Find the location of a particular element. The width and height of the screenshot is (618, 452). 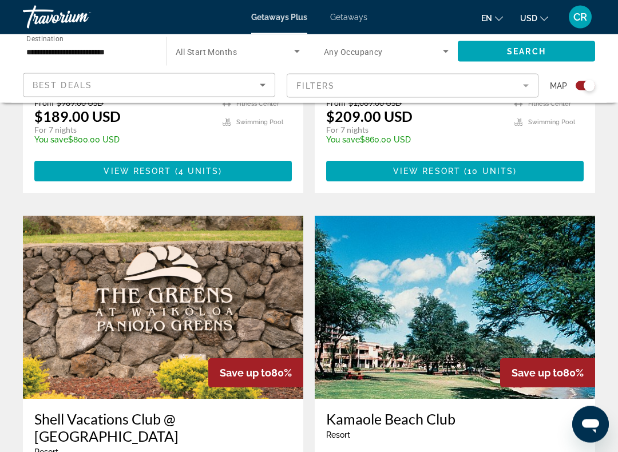

span: 4 units is located at coordinates (199, 172).